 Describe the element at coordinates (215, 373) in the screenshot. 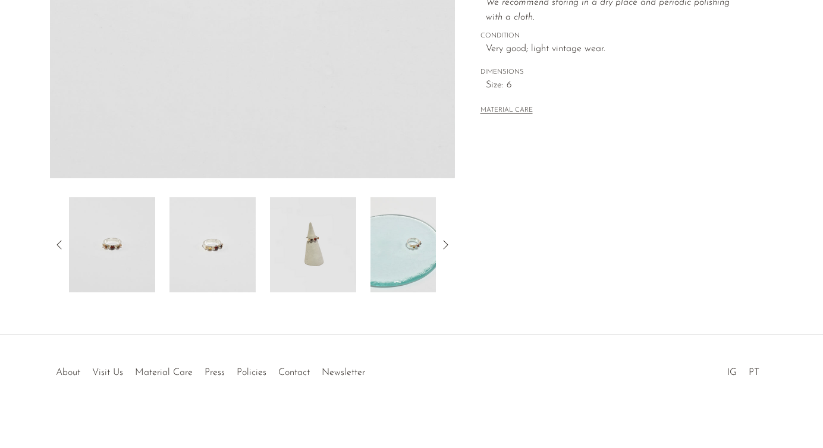

I see `a: Press` at that location.